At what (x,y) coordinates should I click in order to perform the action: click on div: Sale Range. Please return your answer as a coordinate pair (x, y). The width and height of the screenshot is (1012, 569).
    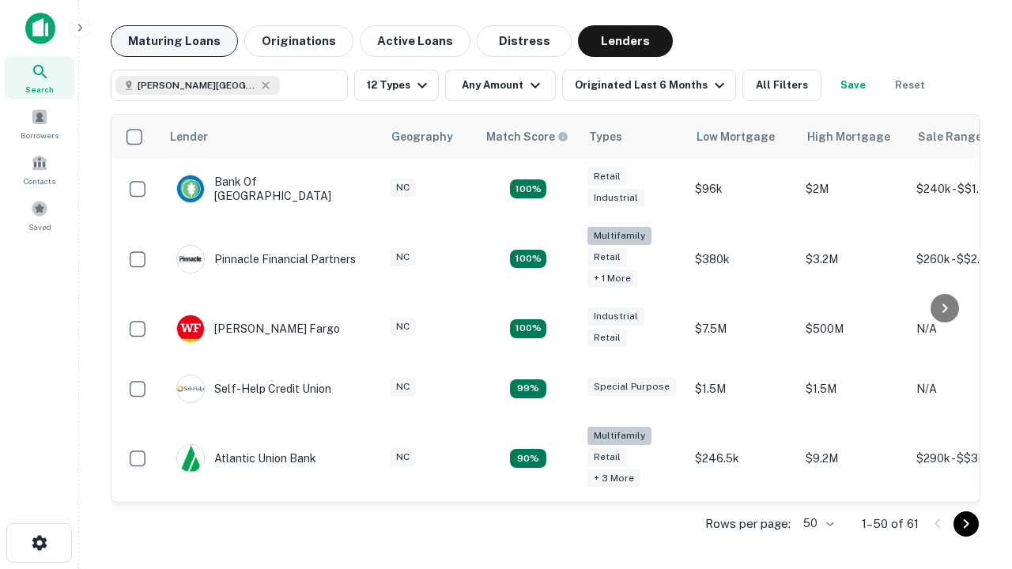
    Looking at the image, I should click on (950, 137).